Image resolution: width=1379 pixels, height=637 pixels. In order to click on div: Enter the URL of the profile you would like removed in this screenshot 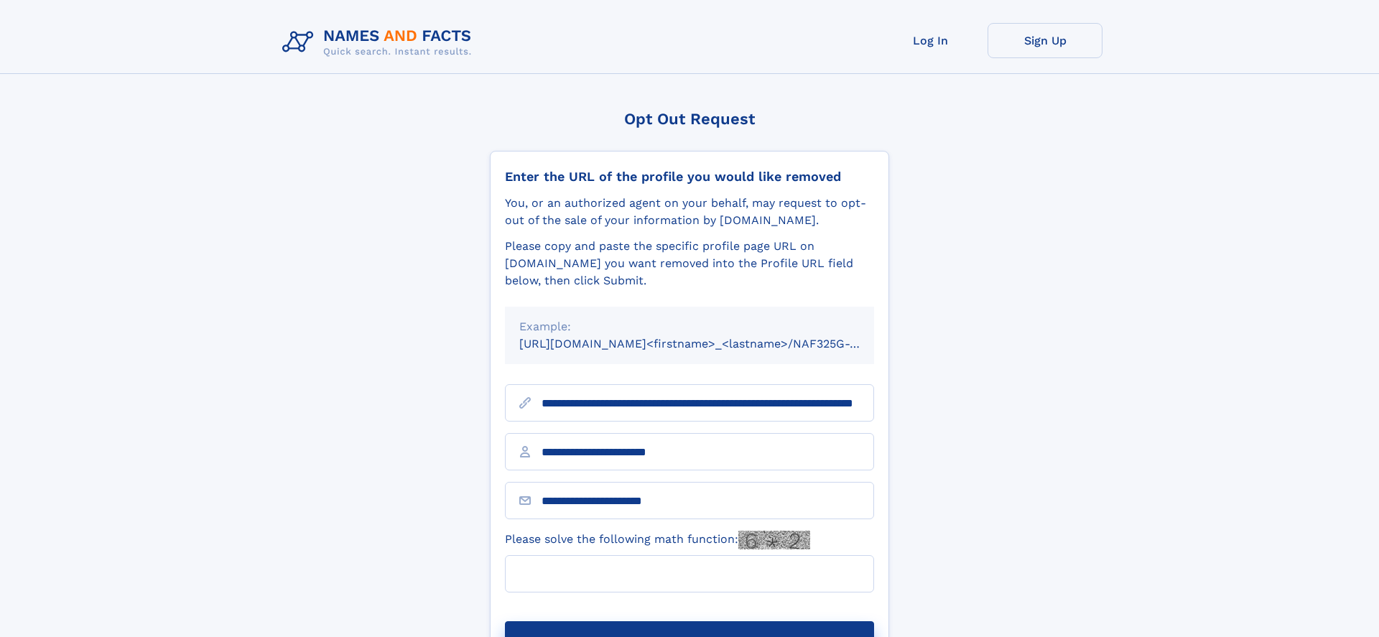, I will do `click(690, 177)`.